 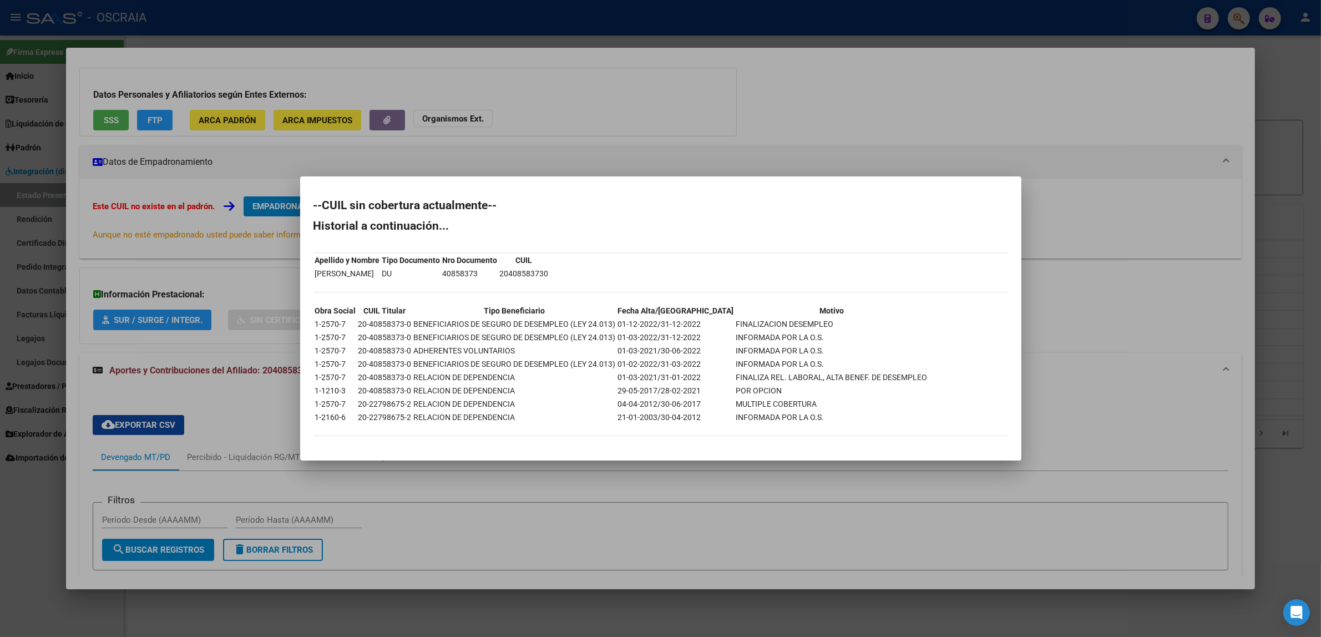 What do you see at coordinates (832, 404) in the screenshot?
I see `td: MULTIPLE COBERTURA` at bounding box center [832, 404].